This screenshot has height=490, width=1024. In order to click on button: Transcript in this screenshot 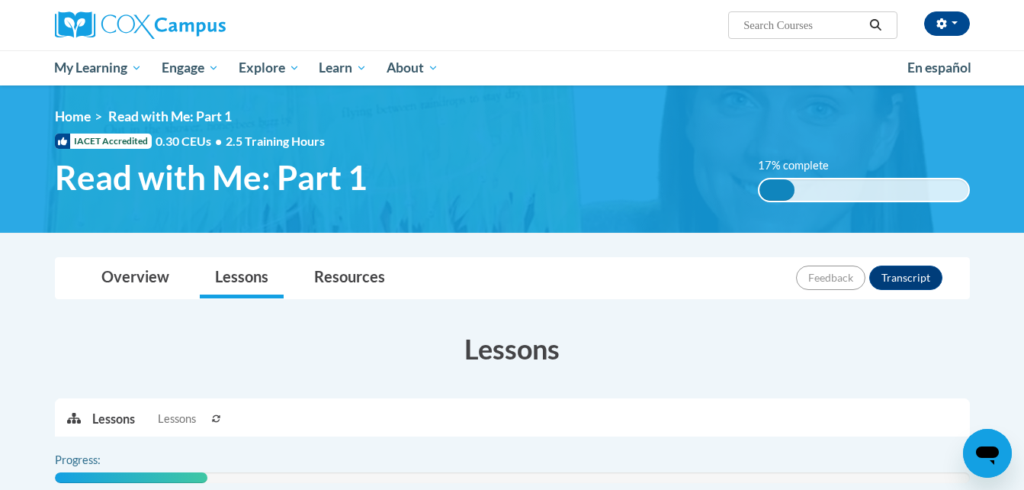, I will do `click(906, 278)`.